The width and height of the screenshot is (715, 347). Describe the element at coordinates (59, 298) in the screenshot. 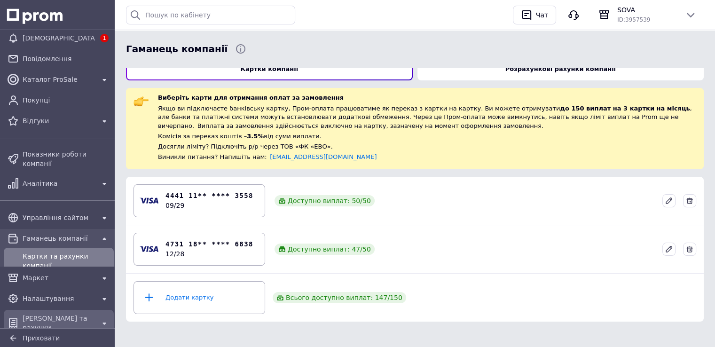

I see `span: Налаштування` at that location.